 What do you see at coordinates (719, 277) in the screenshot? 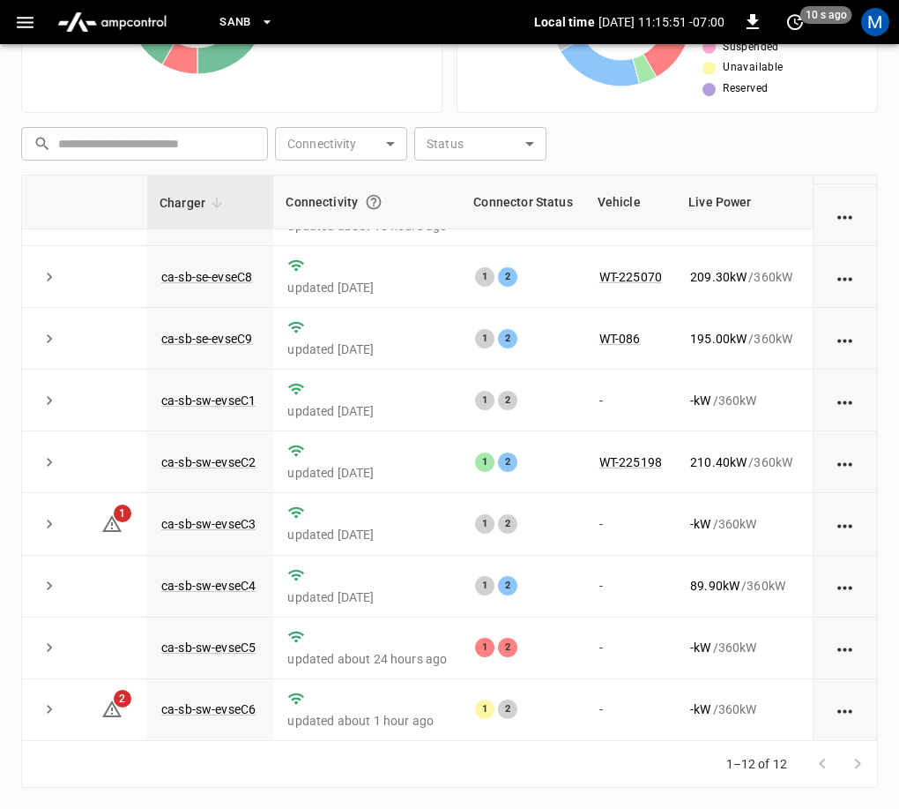
I see `p: 209.30 kW` at bounding box center [719, 277].